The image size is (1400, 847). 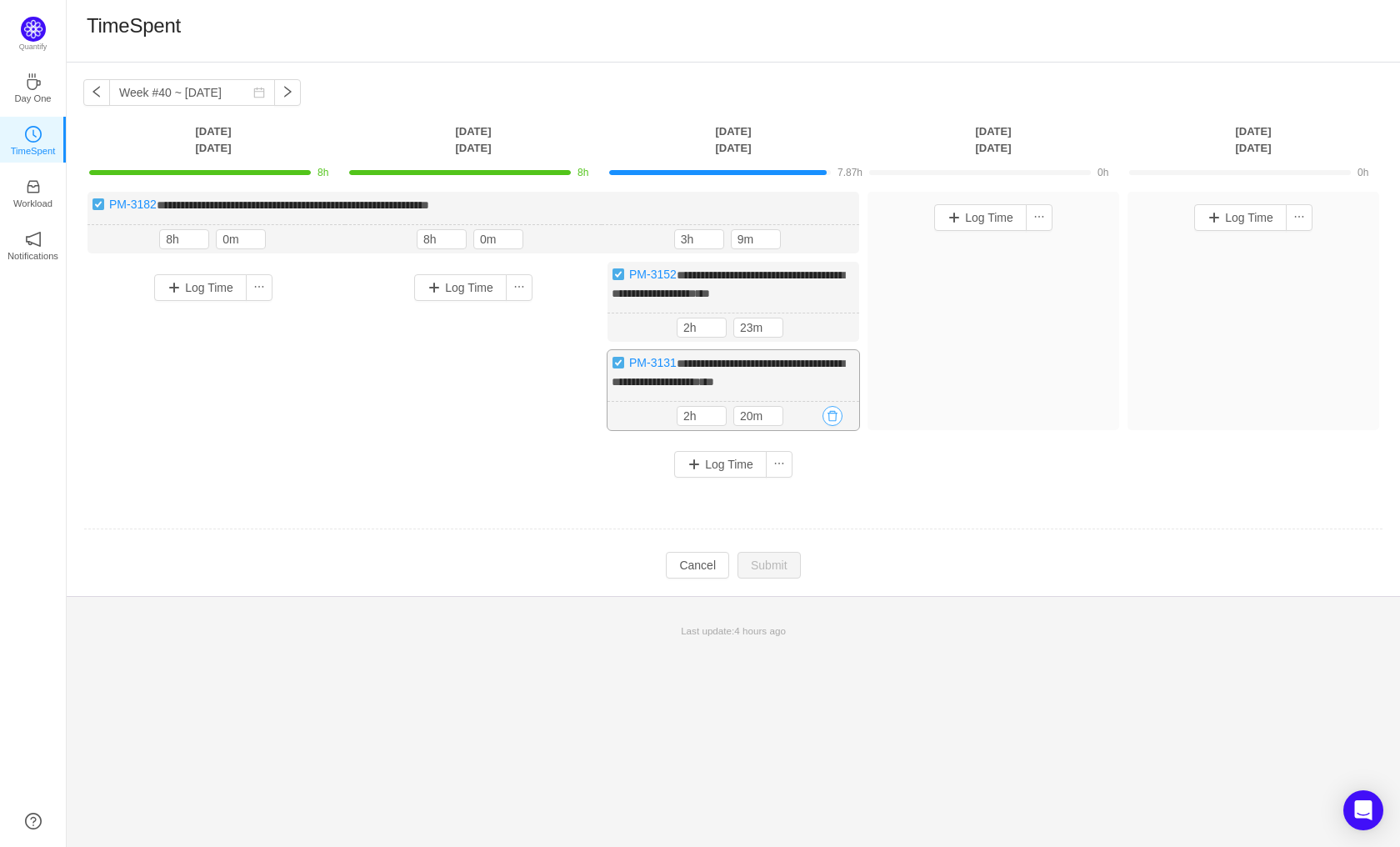 What do you see at coordinates (733, 630) in the screenshot?
I see `span: Last update:` at bounding box center [733, 630].